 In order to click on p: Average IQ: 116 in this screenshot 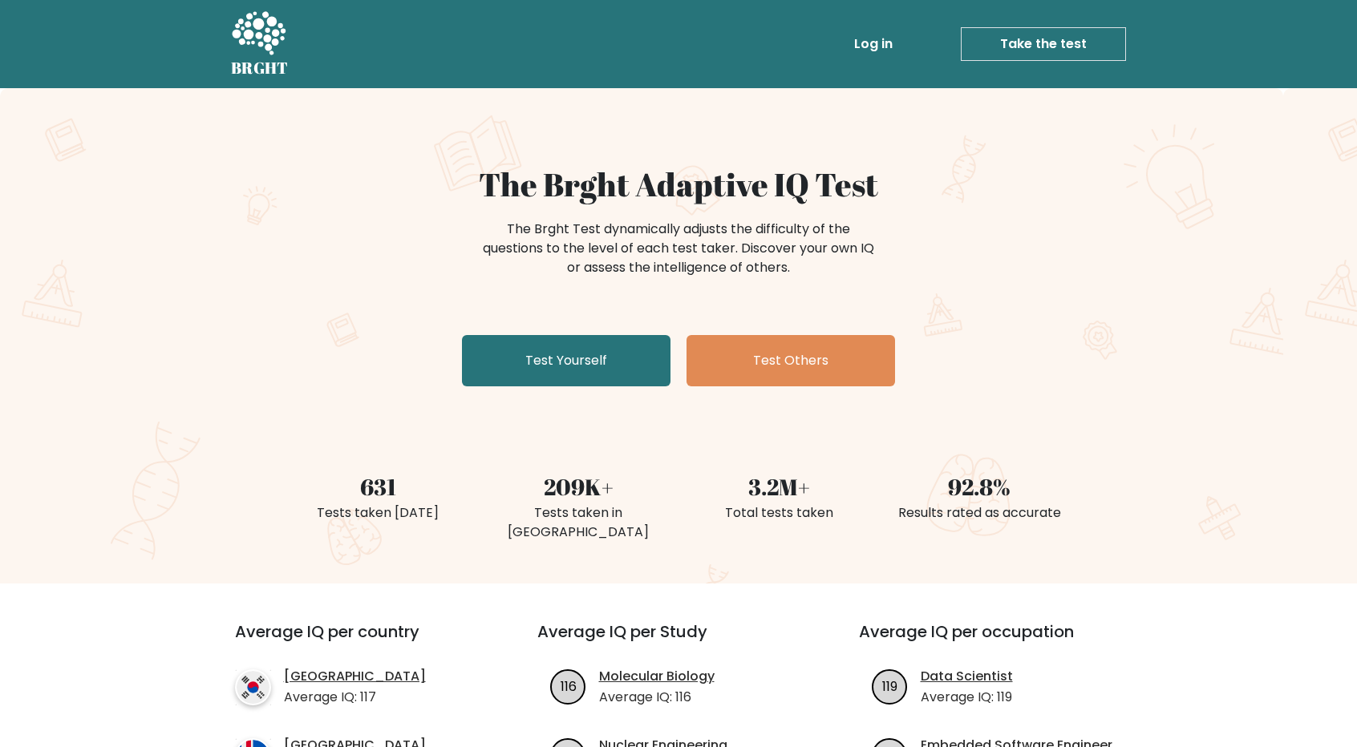, I will do `click(657, 698)`.